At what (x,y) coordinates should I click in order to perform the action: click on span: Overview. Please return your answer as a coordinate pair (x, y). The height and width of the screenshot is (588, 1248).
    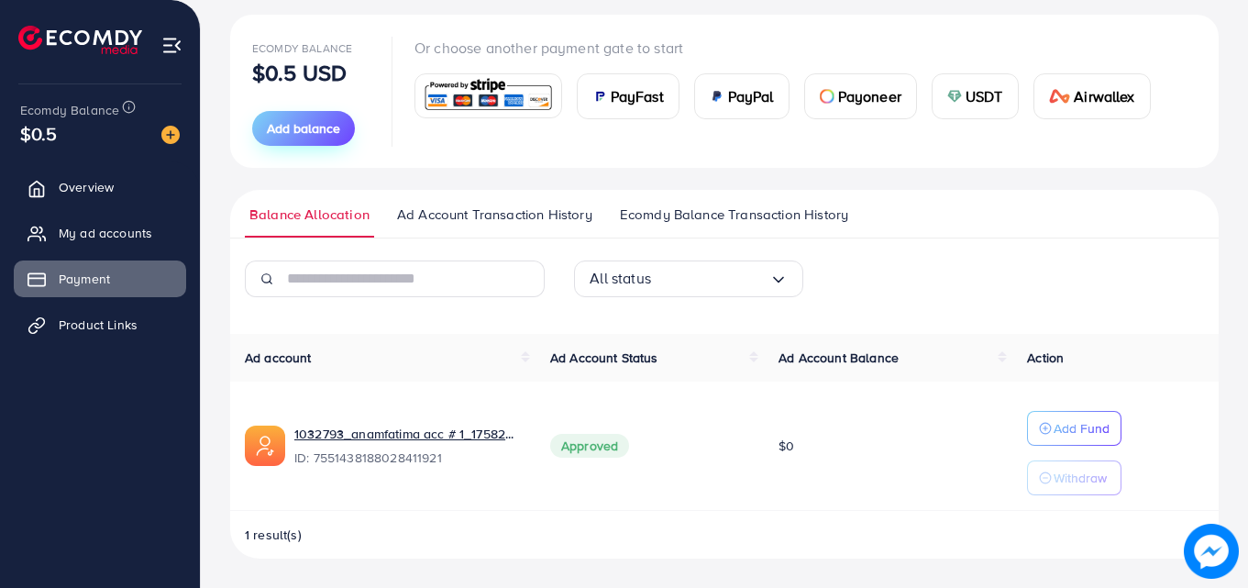
    Looking at the image, I should click on (86, 187).